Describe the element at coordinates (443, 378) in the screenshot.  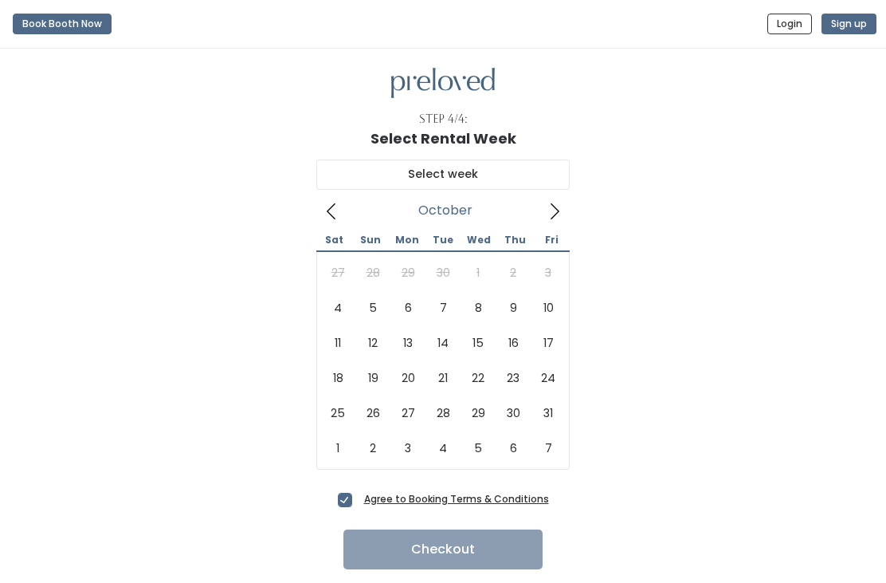
I see `span: October 21, 2025` at that location.